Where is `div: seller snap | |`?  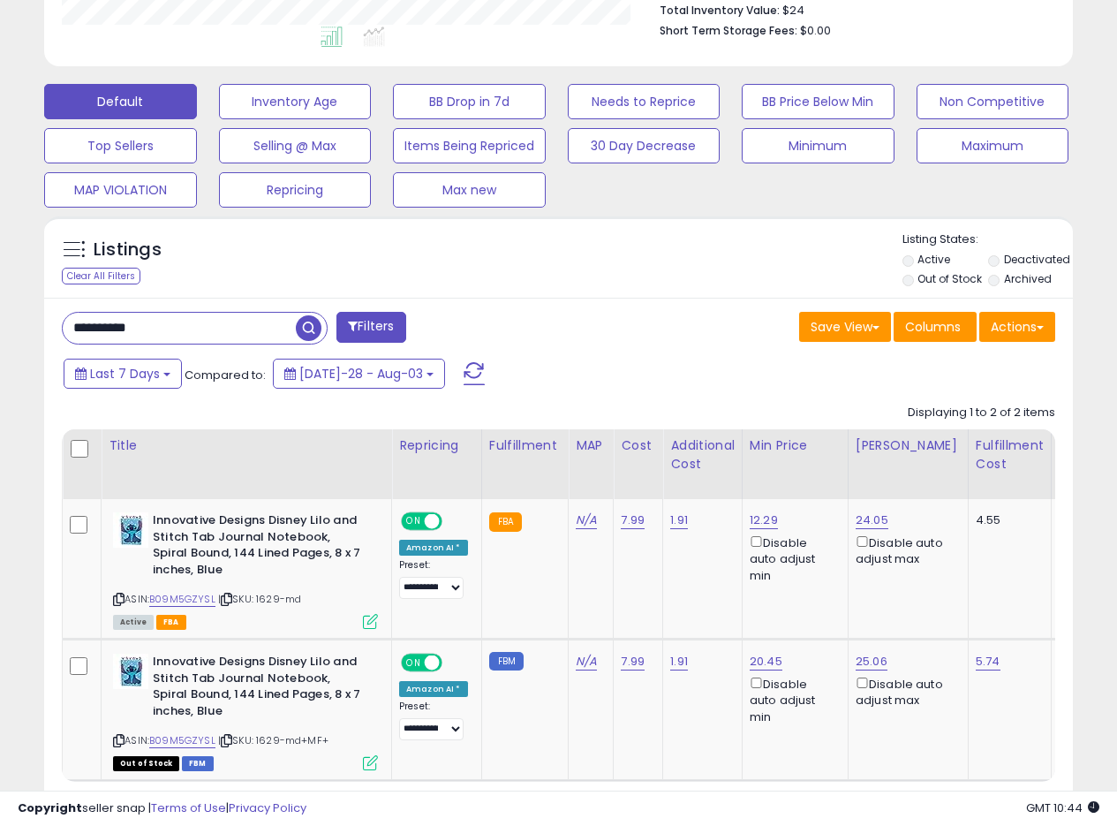 div: seller snap | | is located at coordinates (162, 808).